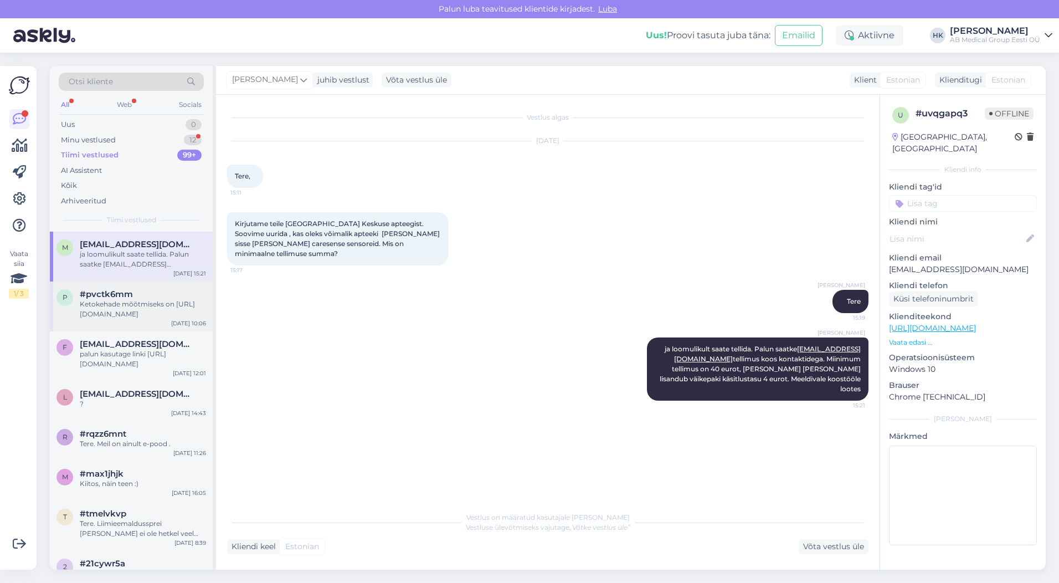 The width and height of the screenshot is (1059, 583). Describe the element at coordinates (963, 285) in the screenshot. I see `p: Kliendi telefon` at that location.